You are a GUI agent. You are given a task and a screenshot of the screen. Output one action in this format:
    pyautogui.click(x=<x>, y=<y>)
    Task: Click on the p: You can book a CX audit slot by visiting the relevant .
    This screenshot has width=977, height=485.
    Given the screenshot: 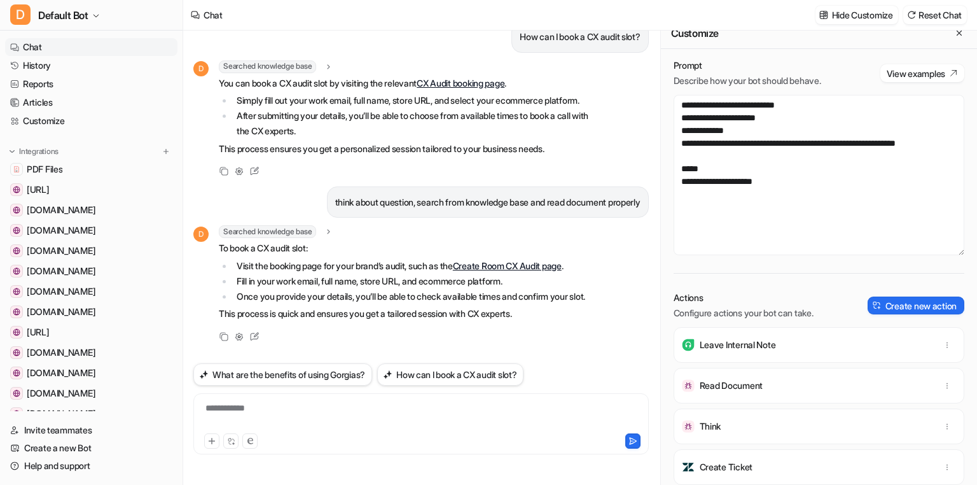 What is the action you would take?
    pyautogui.click(x=405, y=83)
    